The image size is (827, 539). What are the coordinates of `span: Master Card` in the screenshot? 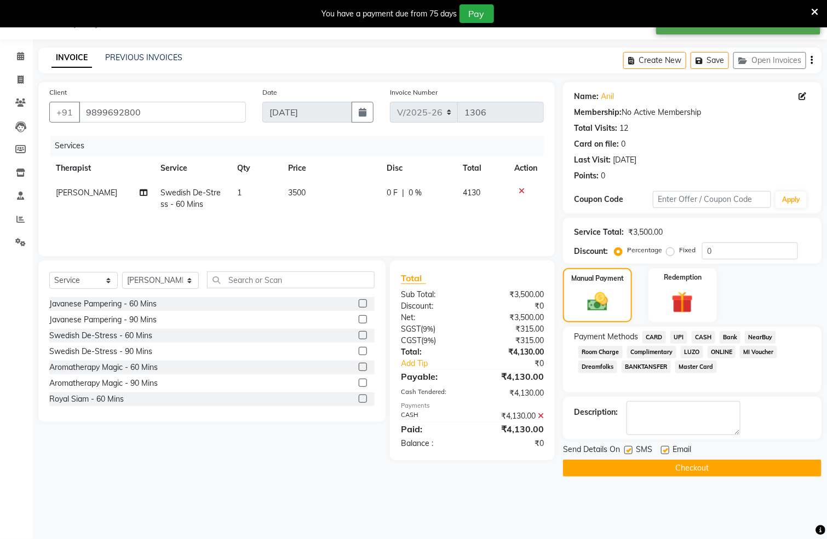 It's located at (696, 367).